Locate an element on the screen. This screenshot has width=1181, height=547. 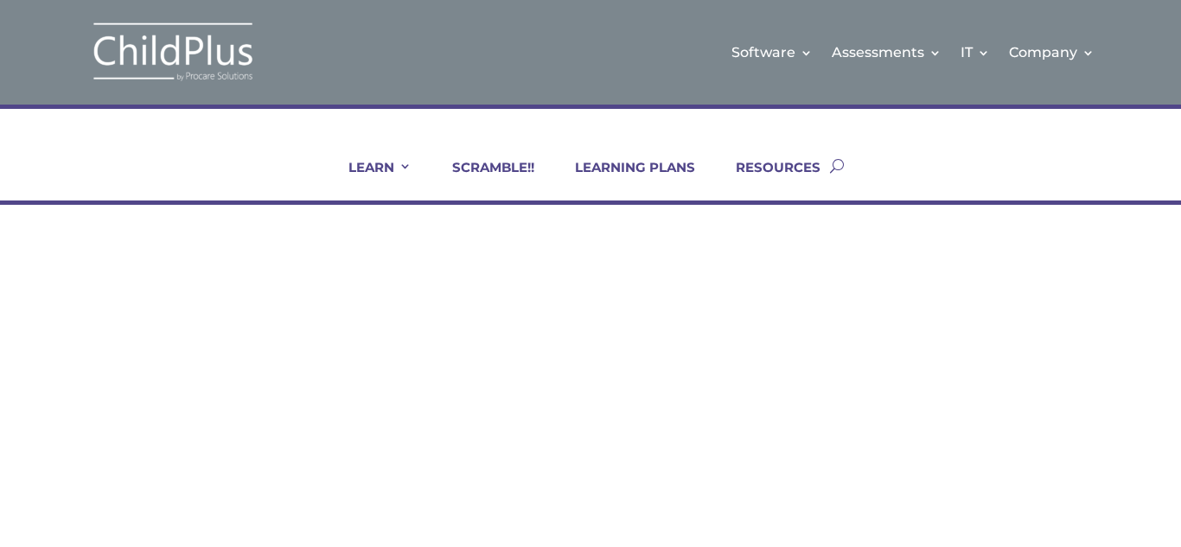
a: LEARN is located at coordinates (369, 180).